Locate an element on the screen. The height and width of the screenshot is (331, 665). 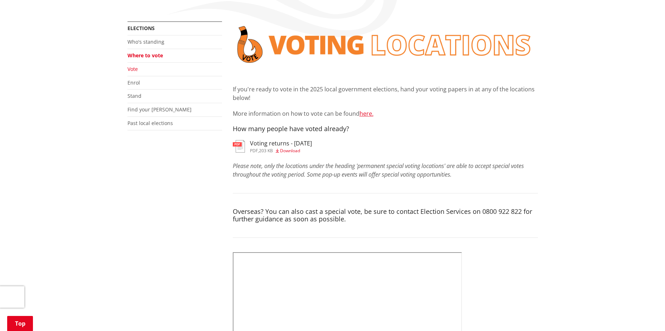
img: document-pdf.svg is located at coordinates (239, 146).